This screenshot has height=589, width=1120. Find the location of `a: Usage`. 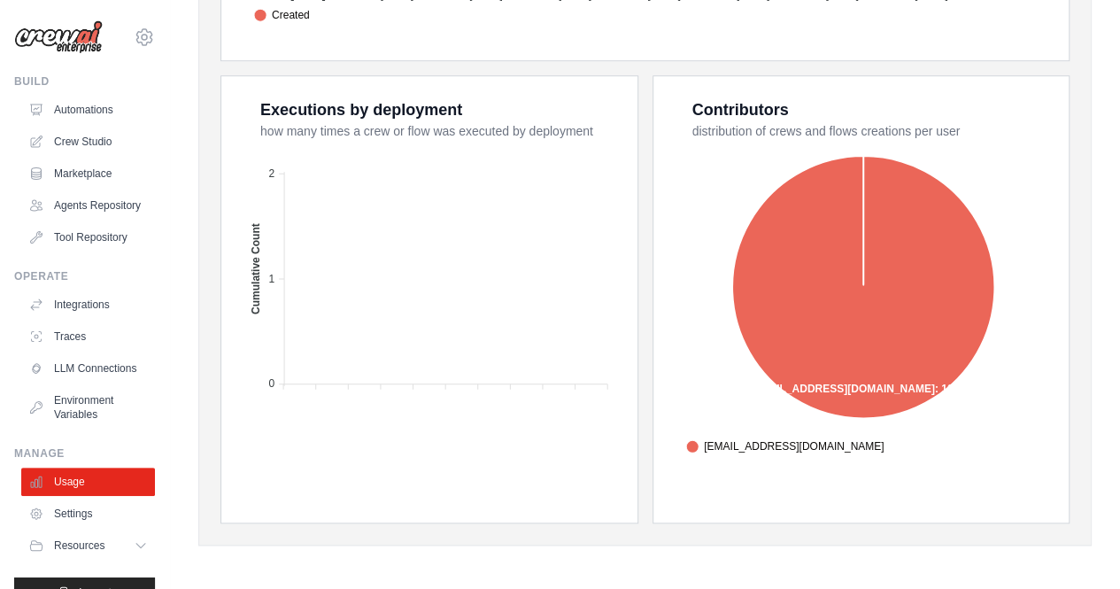

a: Usage is located at coordinates (88, 482).